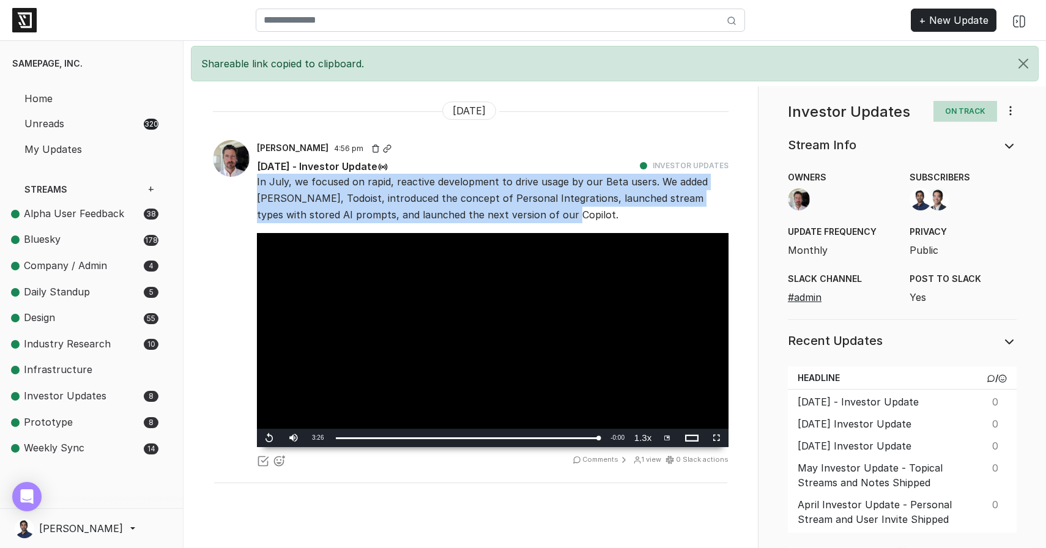 This screenshot has height=548, width=1046. Describe the element at coordinates (804, 297) in the screenshot. I see `a: #admin` at that location.